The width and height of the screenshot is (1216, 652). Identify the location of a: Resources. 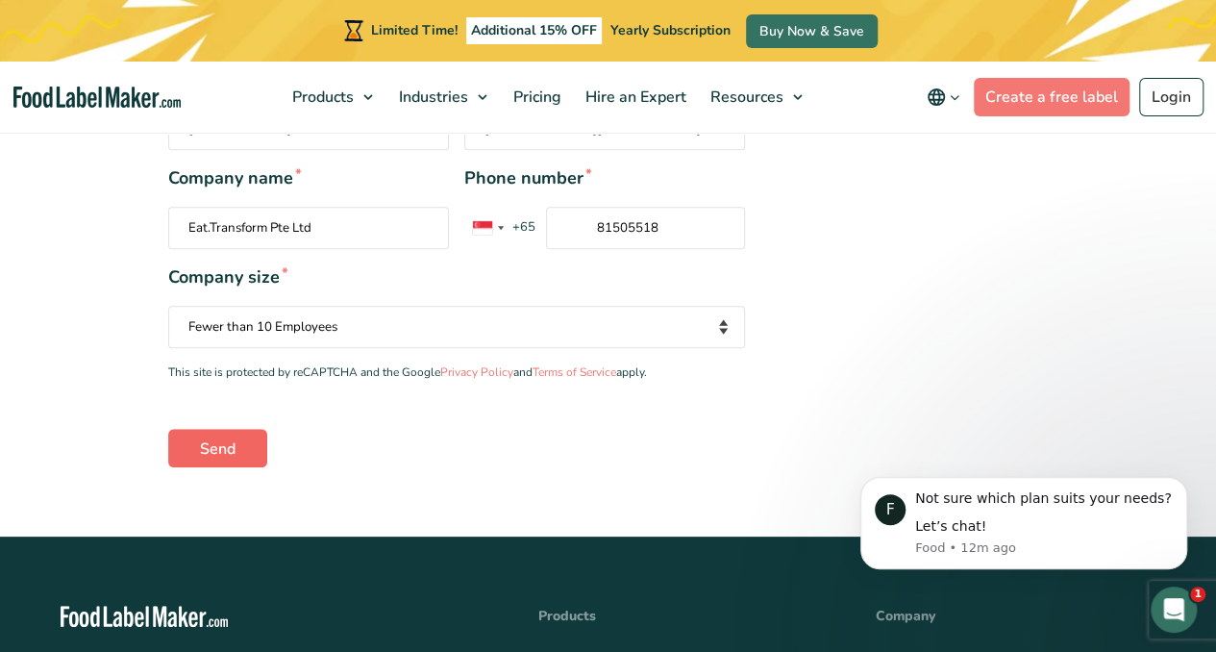
(756, 97).